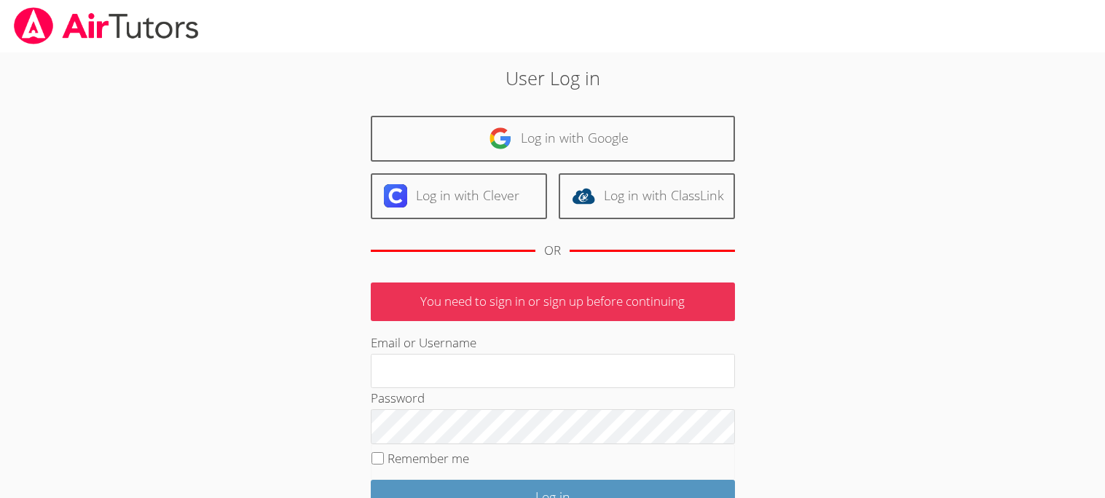 The width and height of the screenshot is (1105, 498). What do you see at coordinates (398, 398) in the screenshot?
I see `label: Password` at bounding box center [398, 398].